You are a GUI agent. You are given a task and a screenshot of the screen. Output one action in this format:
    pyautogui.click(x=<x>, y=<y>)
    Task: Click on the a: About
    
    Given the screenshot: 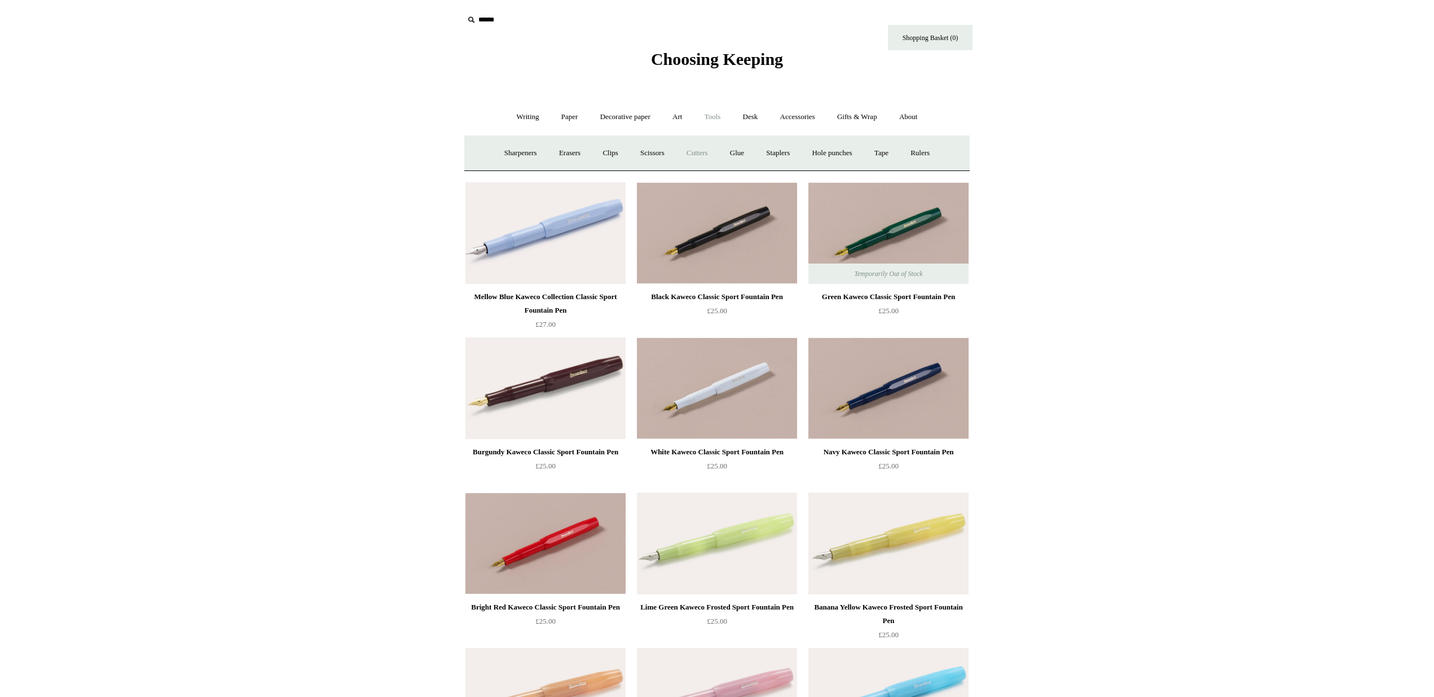 What is the action you would take?
    pyautogui.click(x=908, y=117)
    